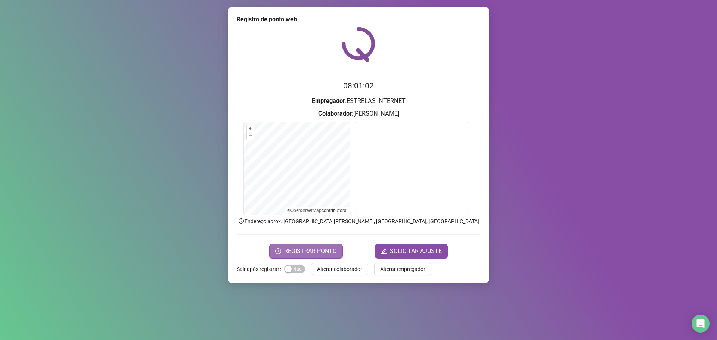 The image size is (717, 340). What do you see at coordinates (701, 324) in the screenshot?
I see `div: Open Intercom Messenger` at bounding box center [701, 324].